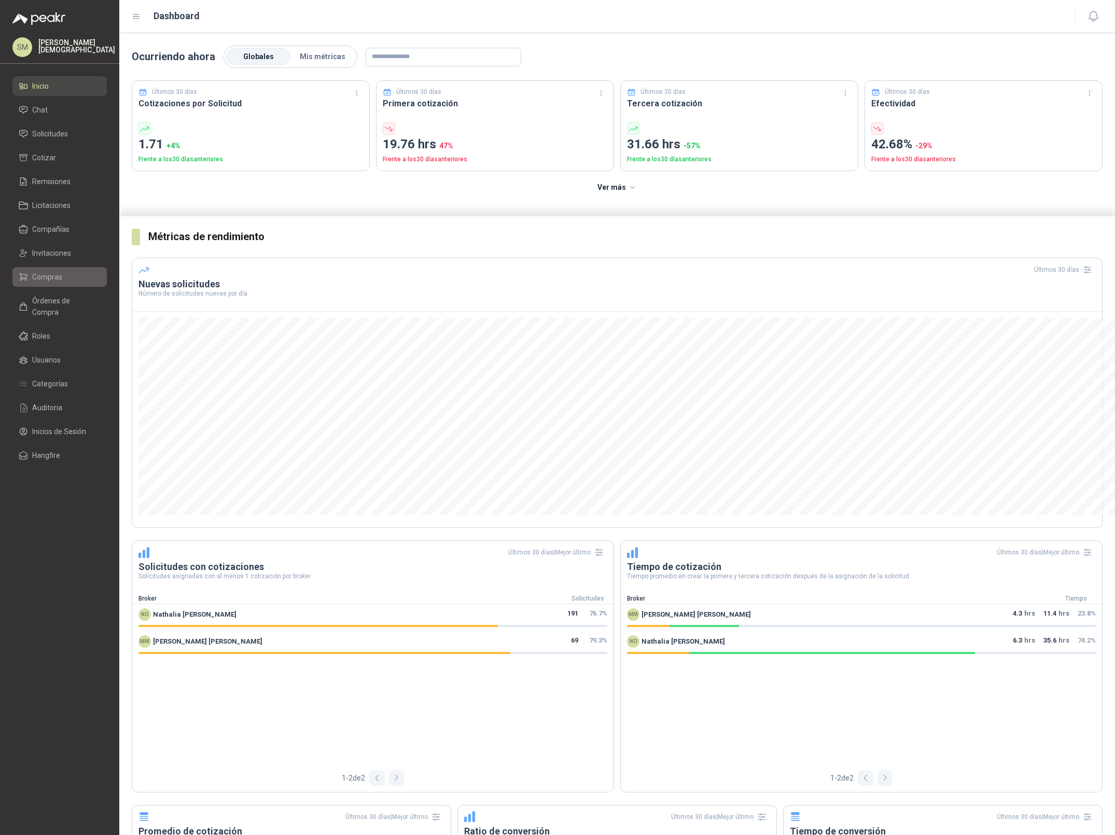 The image size is (1115, 835). Describe the element at coordinates (1086, 613) in the screenshot. I see `span: 23.8 %` at that location.